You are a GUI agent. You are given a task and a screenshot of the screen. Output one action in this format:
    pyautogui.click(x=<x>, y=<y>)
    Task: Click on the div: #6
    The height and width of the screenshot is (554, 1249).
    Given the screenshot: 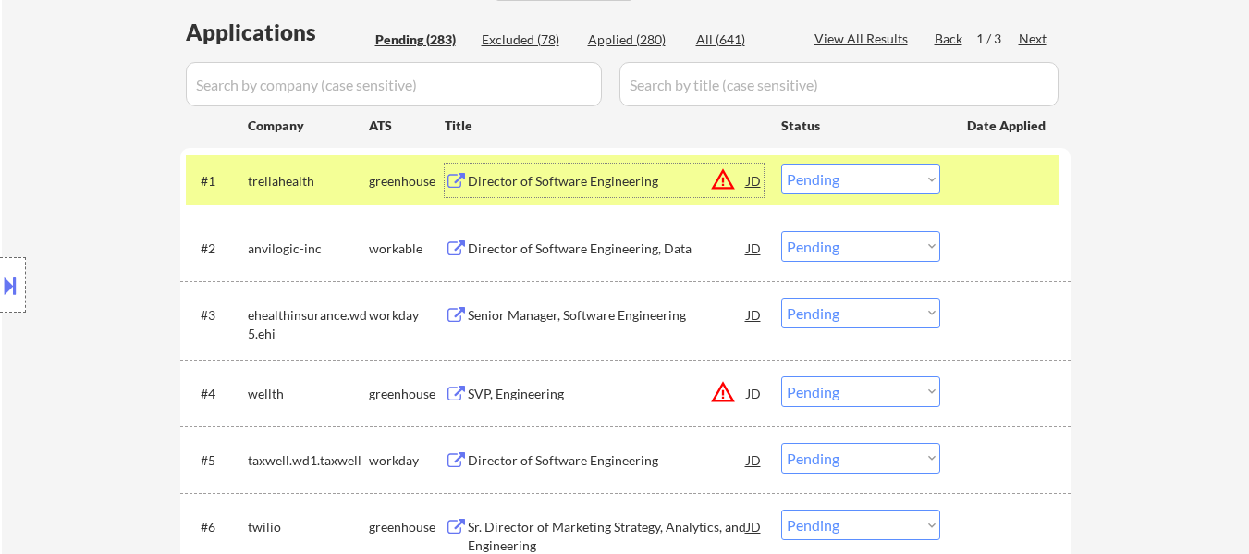 What is the action you would take?
    pyautogui.click(x=216, y=527)
    